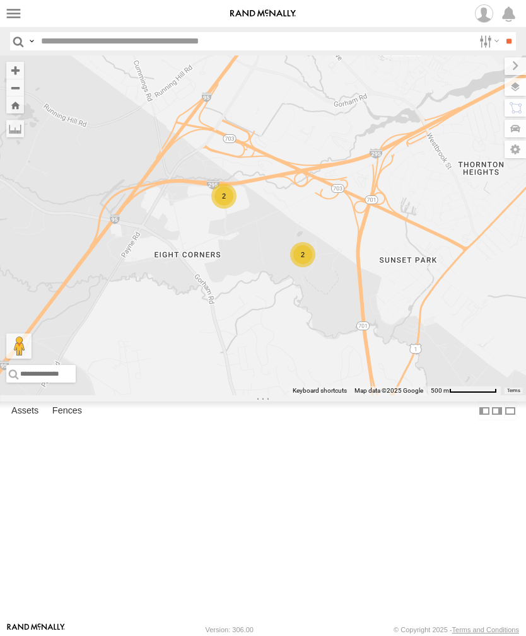 This screenshot has height=636, width=526. Describe the element at coordinates (36, 630) in the screenshot. I see `a: Visit our Website` at that location.